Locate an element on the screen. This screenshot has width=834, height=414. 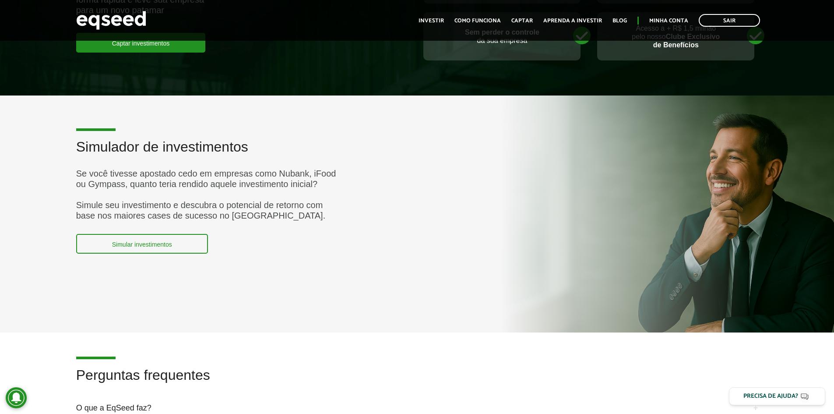
div: Se você tivesse apostado cedo em empresas como Nubank, iFood ou Gympass, quanto teria rendido aqu... is located at coordinates (208, 194).